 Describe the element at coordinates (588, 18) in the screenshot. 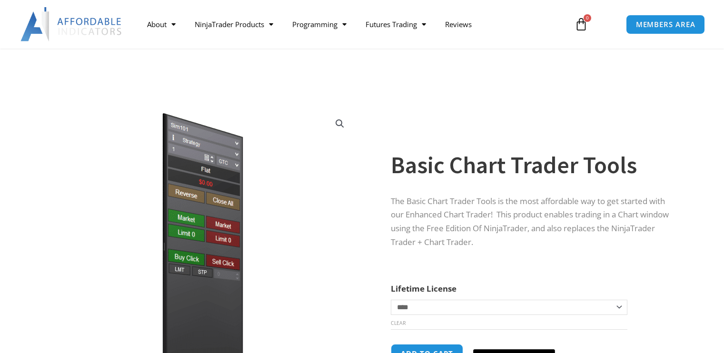

I see `span: 0` at that location.